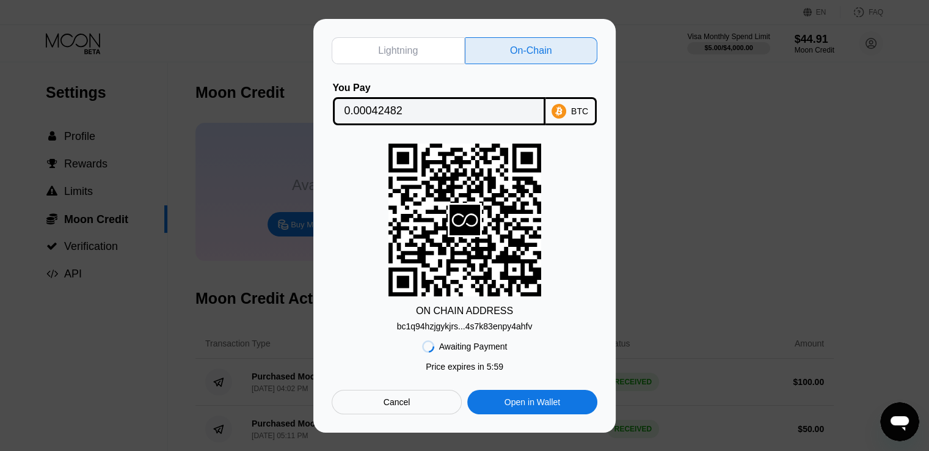  What do you see at coordinates (495, 367) in the screenshot?
I see `span: 5 : 59` at bounding box center [495, 367].